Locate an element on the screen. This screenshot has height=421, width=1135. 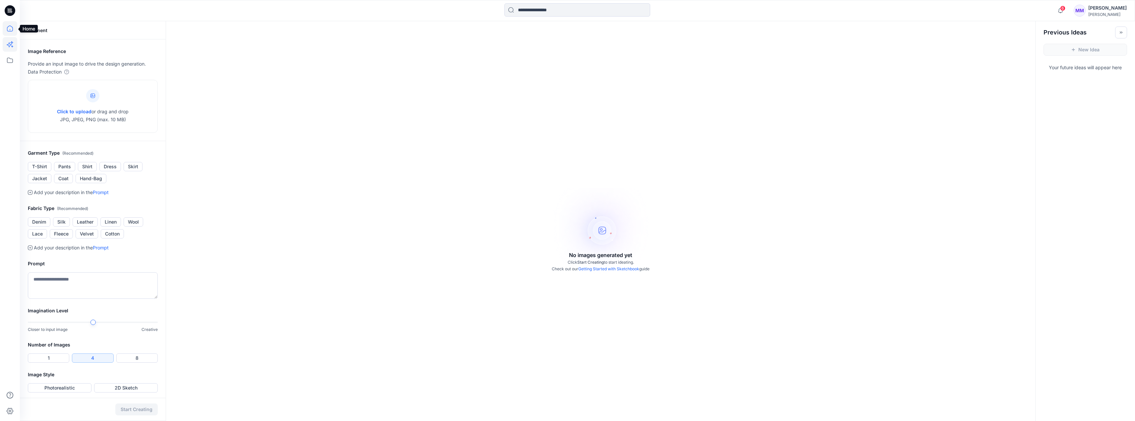
div: MM is located at coordinates (1079, 11).